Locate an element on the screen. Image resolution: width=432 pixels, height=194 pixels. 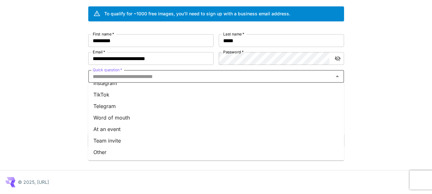
label: Password is located at coordinates (234, 52).